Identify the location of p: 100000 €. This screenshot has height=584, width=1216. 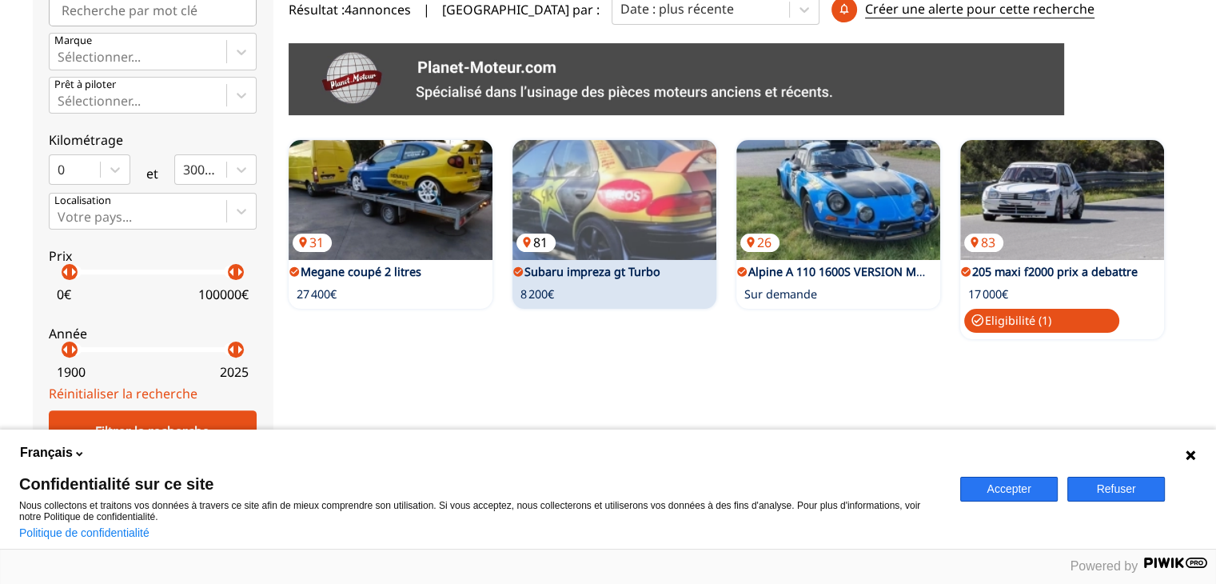
(223, 294).